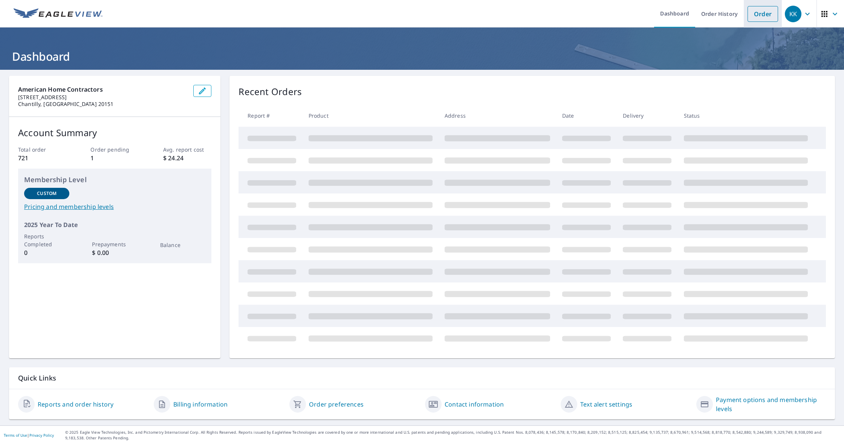 This screenshot has width=844, height=442. Describe the element at coordinates (103, 89) in the screenshot. I see `p: American Home Contractors` at that location.